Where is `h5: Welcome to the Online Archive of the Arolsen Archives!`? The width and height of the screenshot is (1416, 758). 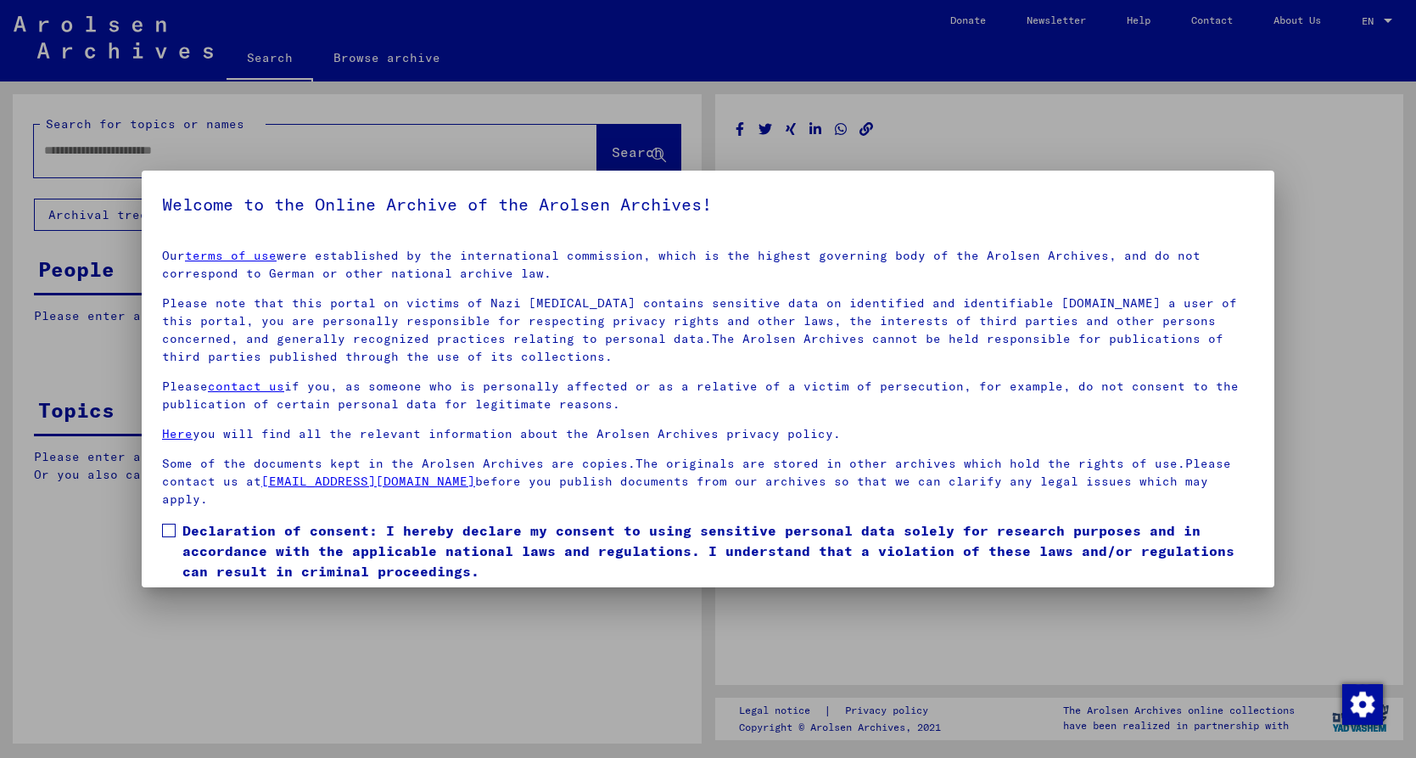
h5: Welcome to the Online Archive of the Arolsen Archives! is located at coordinates (708, 205).